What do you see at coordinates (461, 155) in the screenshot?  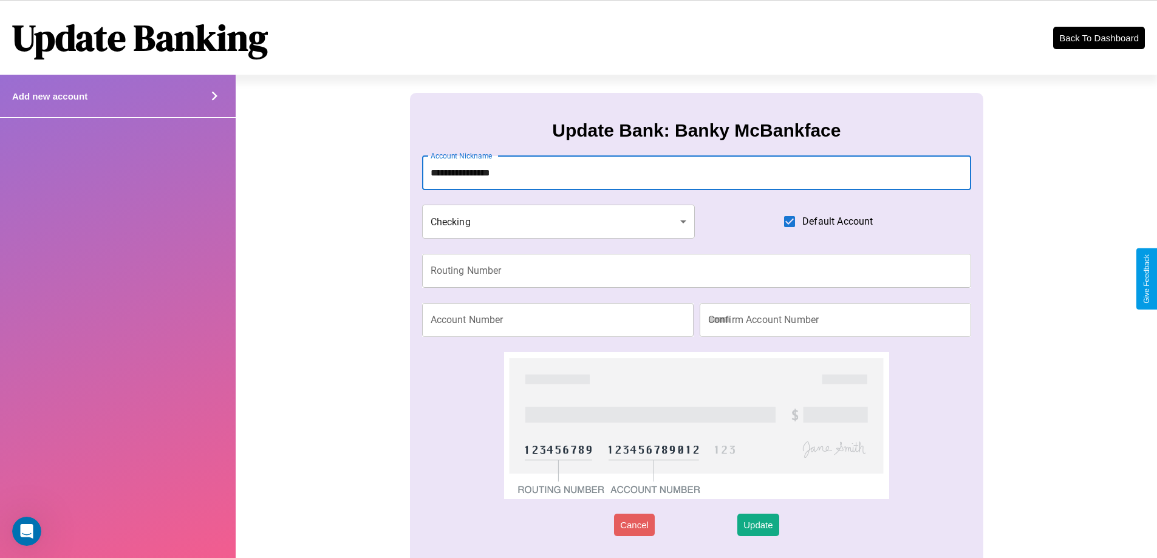 I see `label: Account Nickname` at bounding box center [461, 155].